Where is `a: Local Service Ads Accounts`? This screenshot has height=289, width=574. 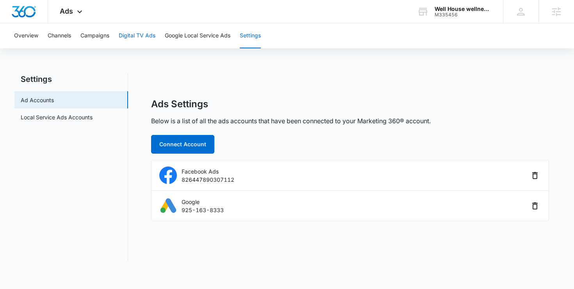
a: Local Service Ads Accounts is located at coordinates (57, 117).